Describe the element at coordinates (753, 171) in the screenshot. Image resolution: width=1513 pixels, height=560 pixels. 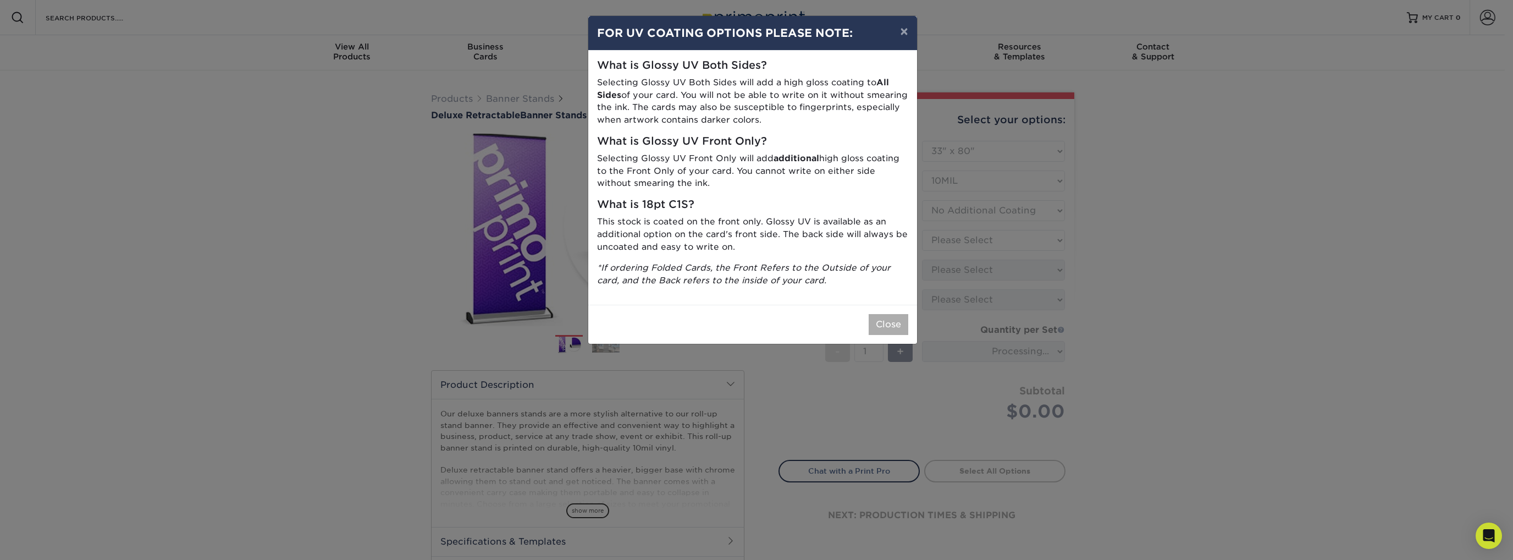
I see `p: Selecting Glossy UV Front Only will add high gloss coating to the Front Only of your card. You ca...` at that location.